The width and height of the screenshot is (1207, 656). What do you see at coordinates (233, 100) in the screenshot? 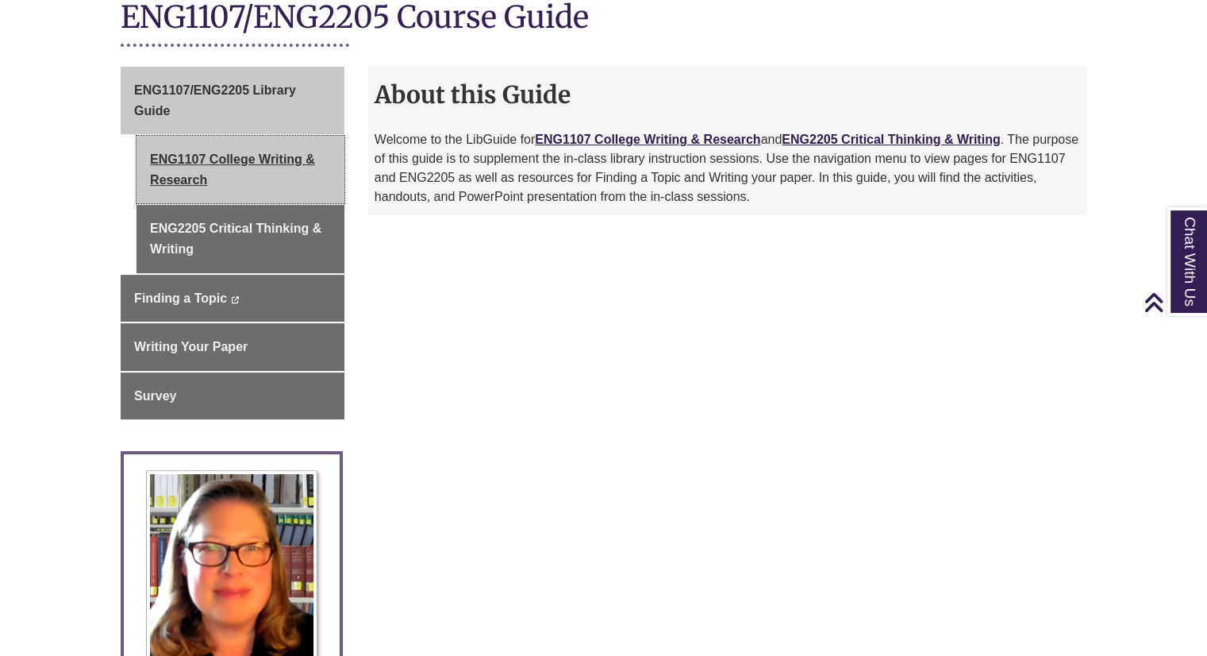
I see `a: ENG1107/ENG2205 Library Guide` at bounding box center [233, 100].